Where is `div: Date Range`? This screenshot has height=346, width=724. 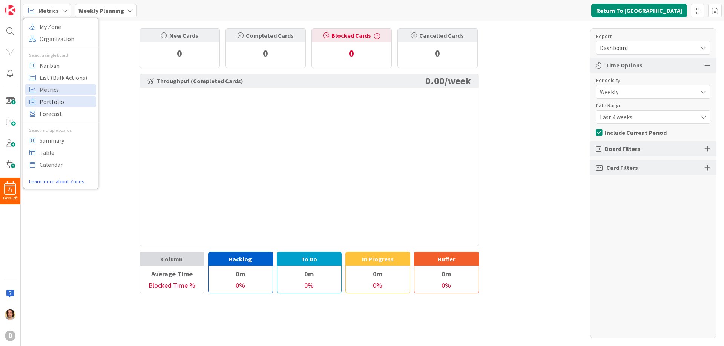 div: Date Range is located at coordinates (649, 106).